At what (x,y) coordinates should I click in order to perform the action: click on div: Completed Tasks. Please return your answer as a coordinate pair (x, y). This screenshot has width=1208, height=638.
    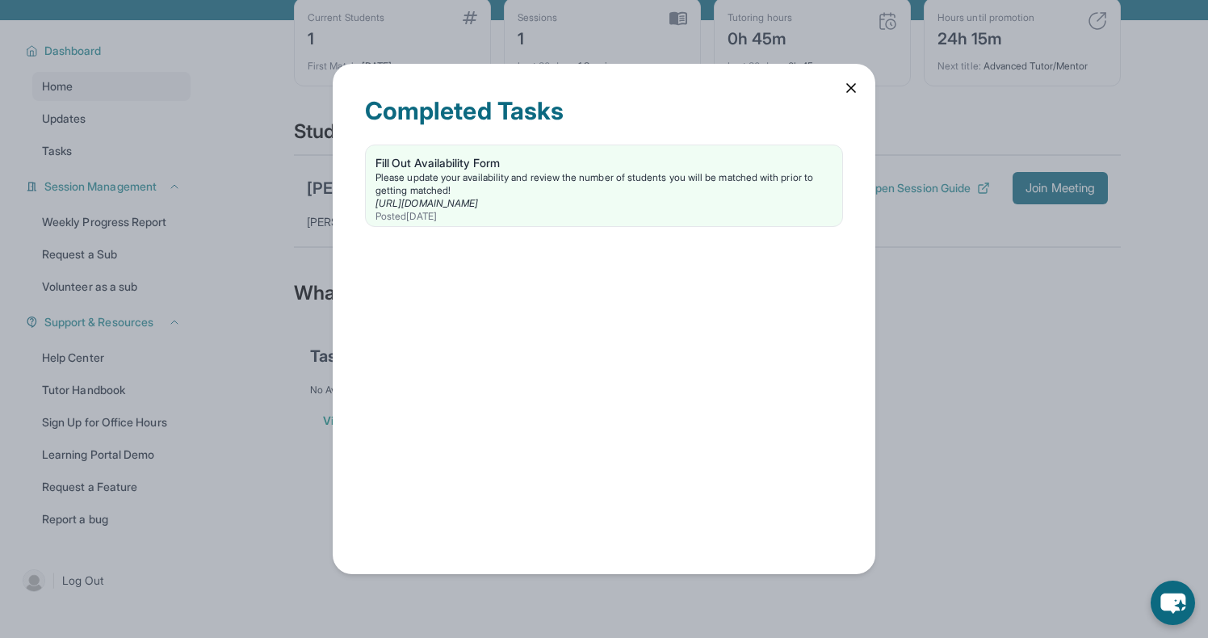
    Looking at the image, I should click on (604, 120).